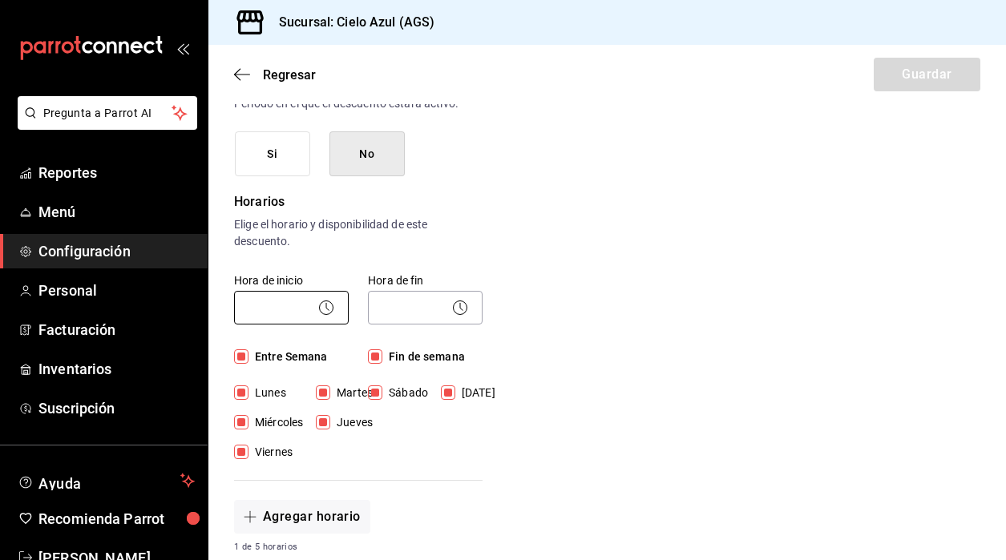 The height and width of the screenshot is (560, 1006). I want to click on span: Configuración, so click(116, 251).